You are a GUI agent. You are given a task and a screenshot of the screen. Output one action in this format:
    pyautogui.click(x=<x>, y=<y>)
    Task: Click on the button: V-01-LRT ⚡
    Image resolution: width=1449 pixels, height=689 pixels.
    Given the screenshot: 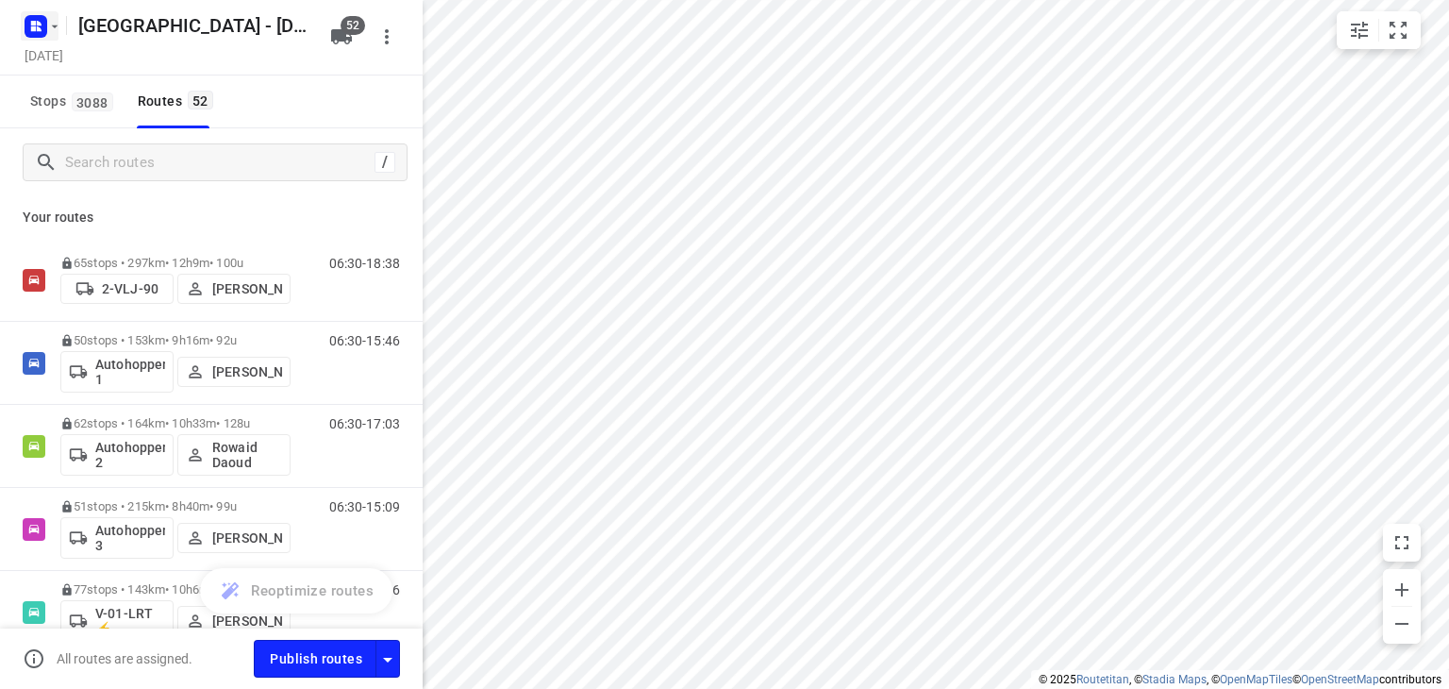 What is the action you would take?
    pyautogui.click(x=117, y=621)
    